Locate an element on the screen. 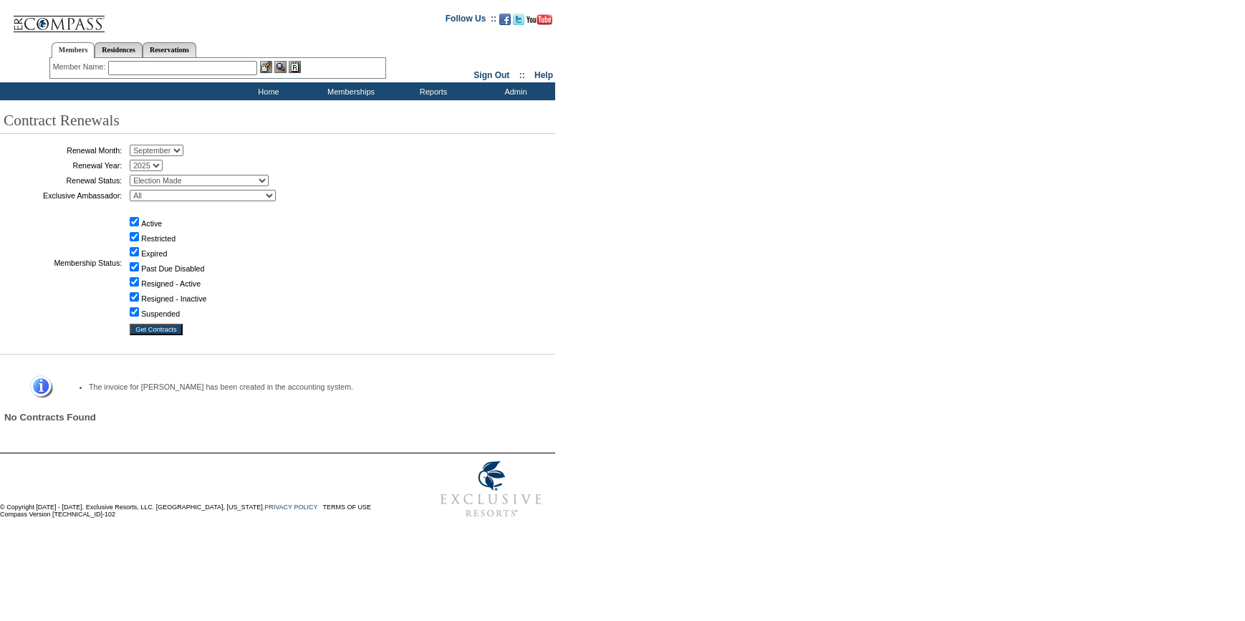  label: Expired is located at coordinates (154, 254).